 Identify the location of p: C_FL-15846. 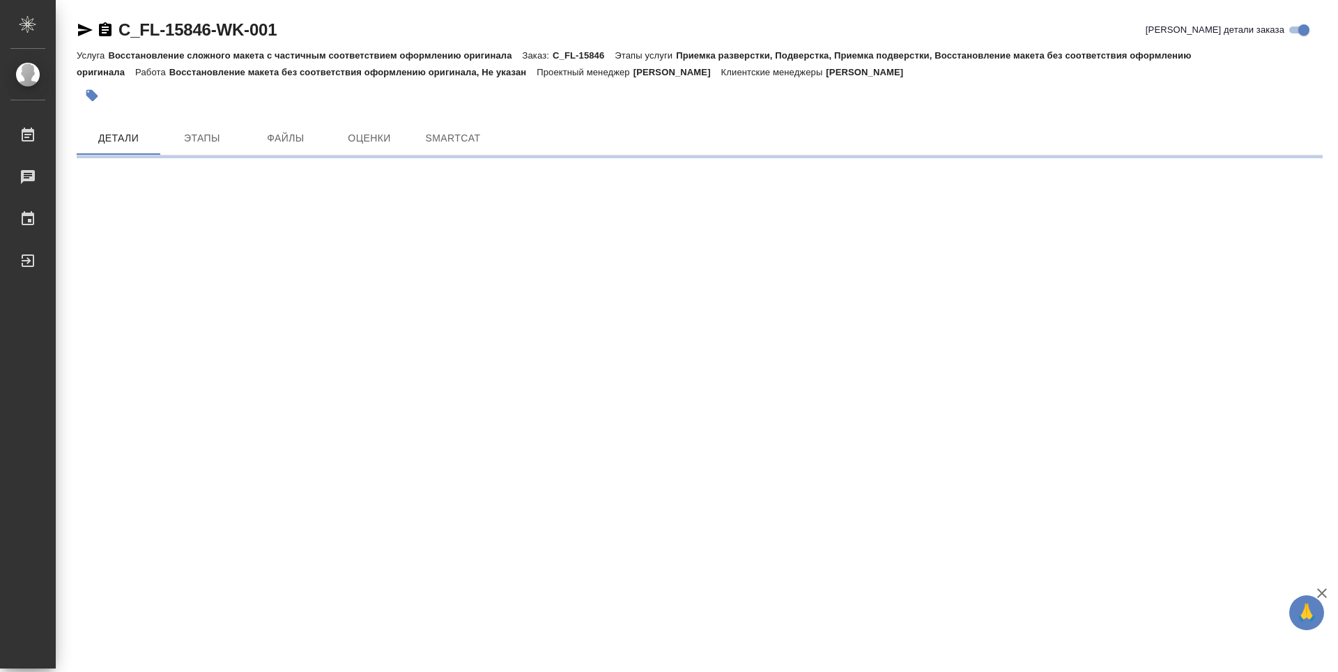
(583, 55).